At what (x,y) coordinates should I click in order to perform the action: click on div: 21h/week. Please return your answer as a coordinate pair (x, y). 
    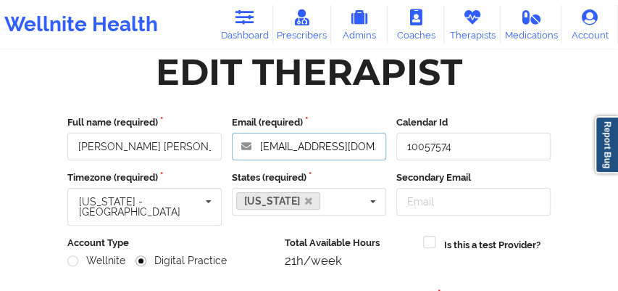
    Looking at the image, I should click on (349, 260).